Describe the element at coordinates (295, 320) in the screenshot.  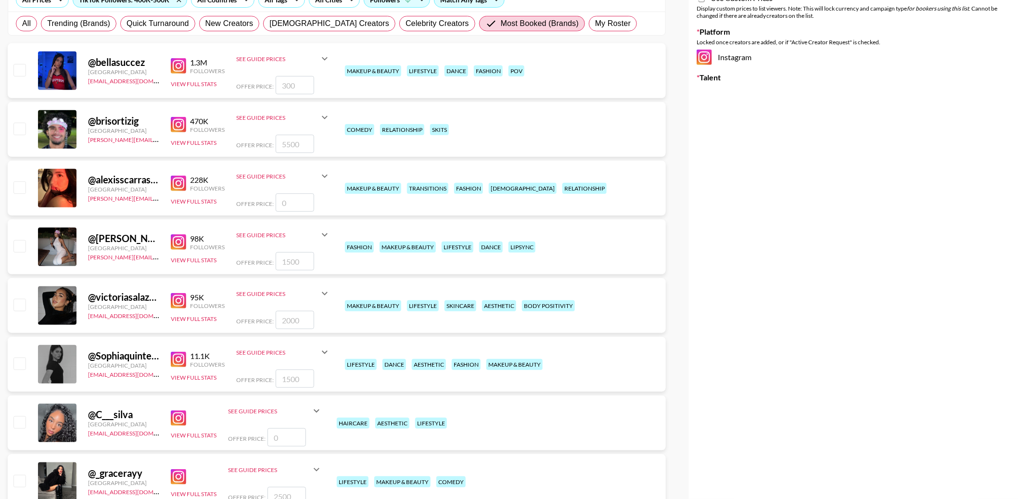
I see `input: 2000` at that location.